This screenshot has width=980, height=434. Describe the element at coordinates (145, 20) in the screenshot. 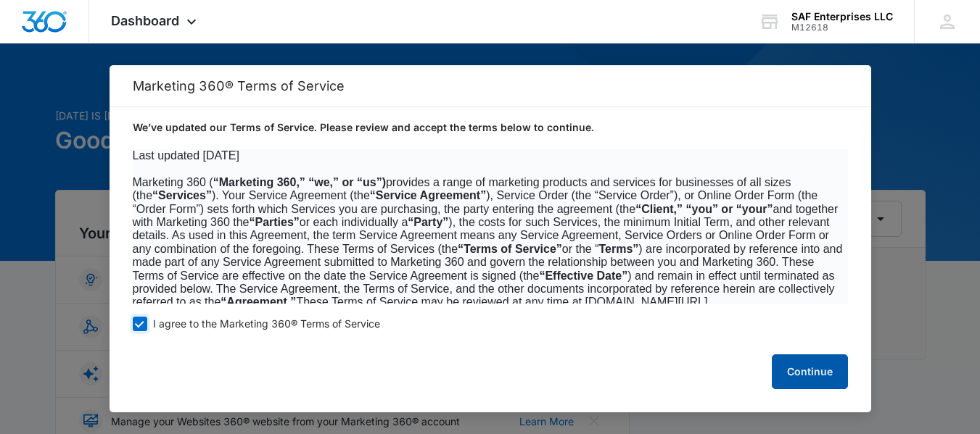

I see `span: Dashboard` at that location.